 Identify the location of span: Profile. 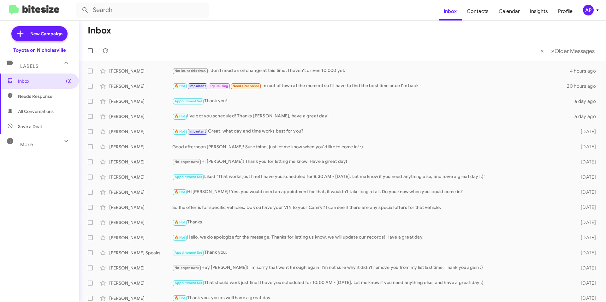
(565, 11).